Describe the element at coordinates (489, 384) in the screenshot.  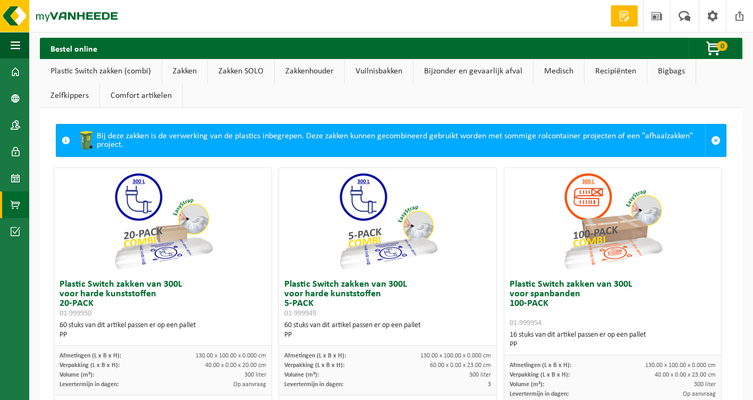
I see `span: 3` at that location.